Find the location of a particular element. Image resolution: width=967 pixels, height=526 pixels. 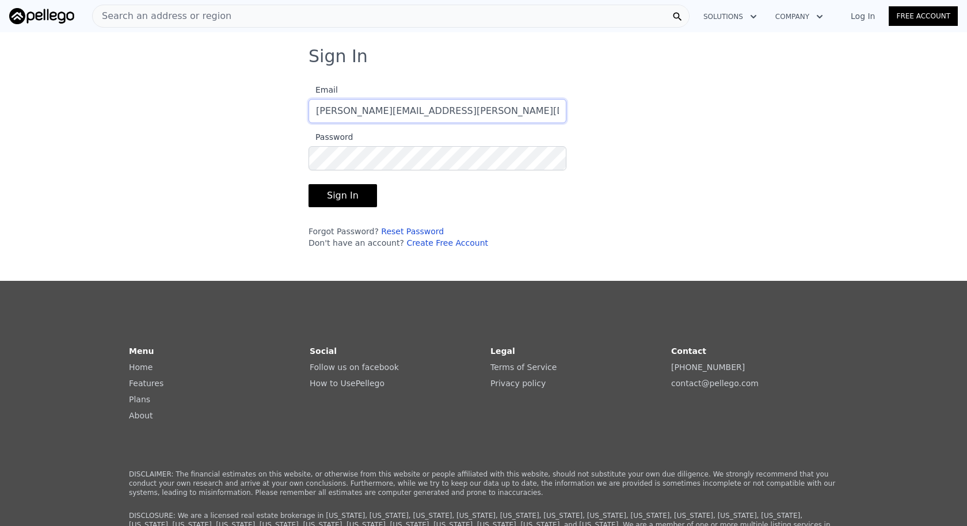

a: Reset Password is located at coordinates (412, 231).